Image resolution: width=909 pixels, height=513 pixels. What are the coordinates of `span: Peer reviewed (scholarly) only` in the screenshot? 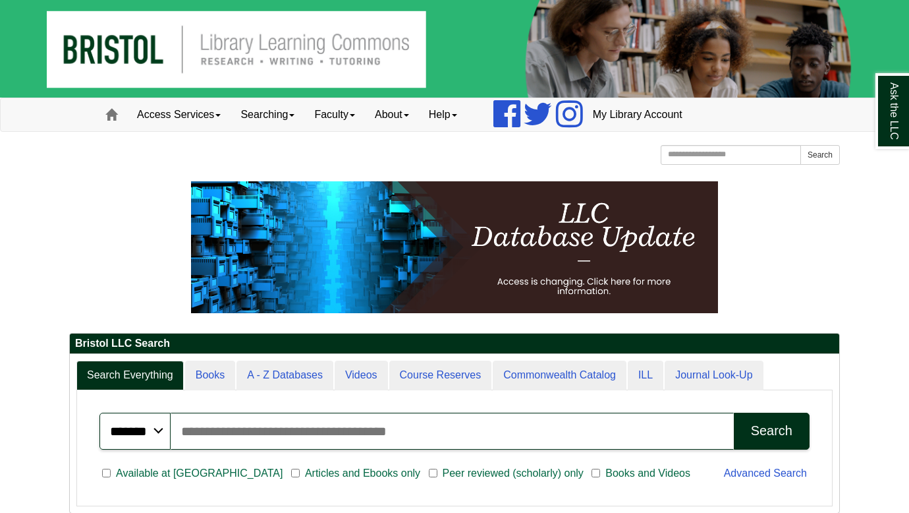 It's located at (513, 473).